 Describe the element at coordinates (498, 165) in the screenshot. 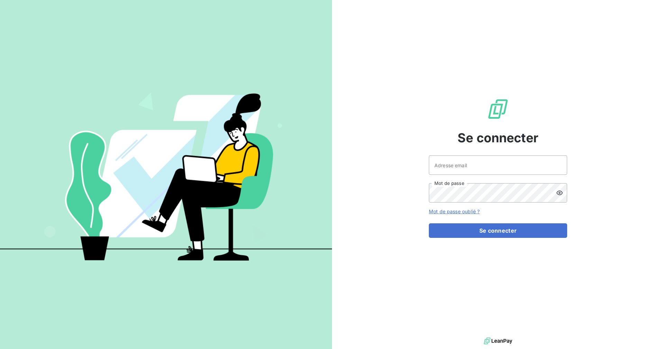

I see `input: placeholder` at that location.